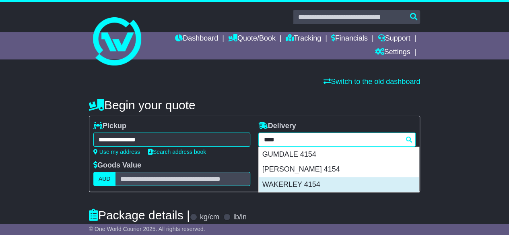  Describe the element at coordinates (117, 152) in the screenshot. I see `a: Use my address` at that location.